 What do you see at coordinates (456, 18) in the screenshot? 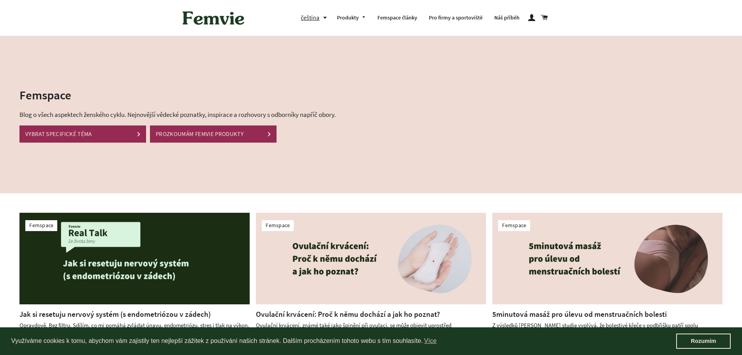
I see `a: Pro firmy a sportoviště` at bounding box center [456, 18].